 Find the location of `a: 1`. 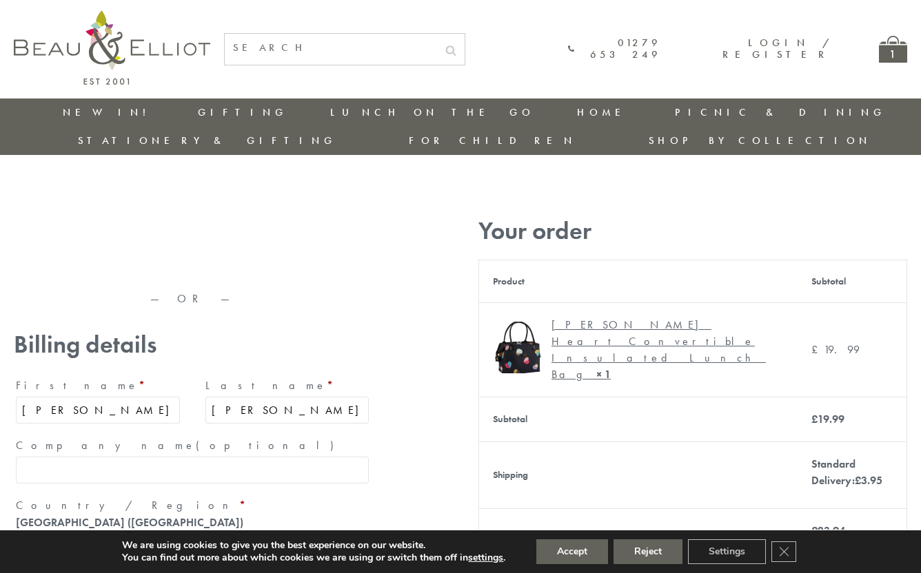

a: 1 is located at coordinates (892, 49).